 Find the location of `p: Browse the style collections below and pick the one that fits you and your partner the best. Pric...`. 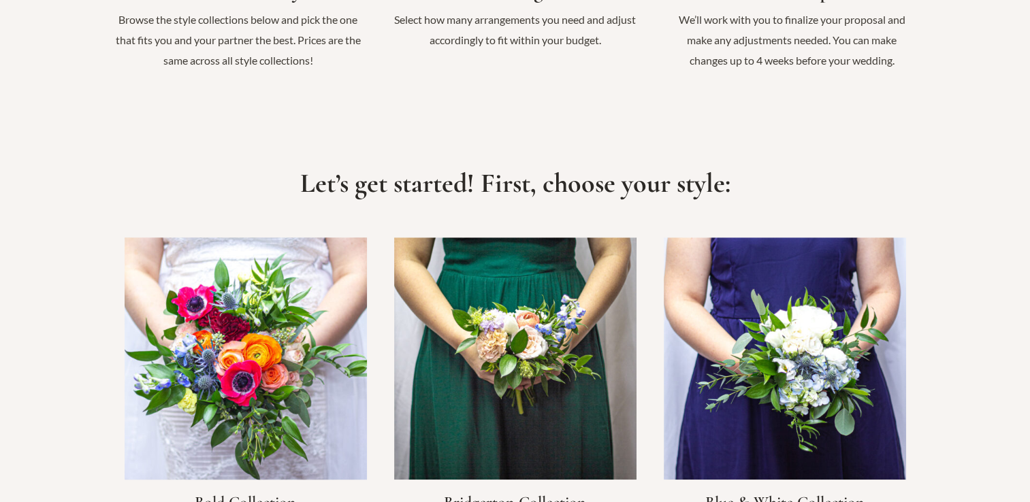

p: Browse the style collections below and pick the one that fits you and your partner the best. Pric... is located at coordinates (238, 39).